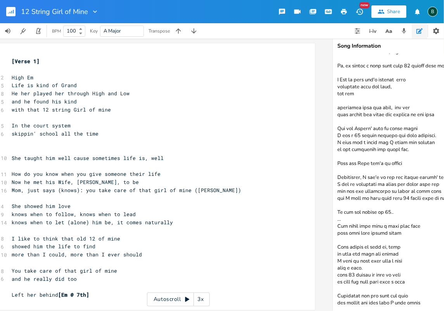 This screenshot has width=444, height=311. What do you see at coordinates (54, 12) in the screenshot?
I see `span: 12 String Girl of Mine` at bounding box center [54, 12].